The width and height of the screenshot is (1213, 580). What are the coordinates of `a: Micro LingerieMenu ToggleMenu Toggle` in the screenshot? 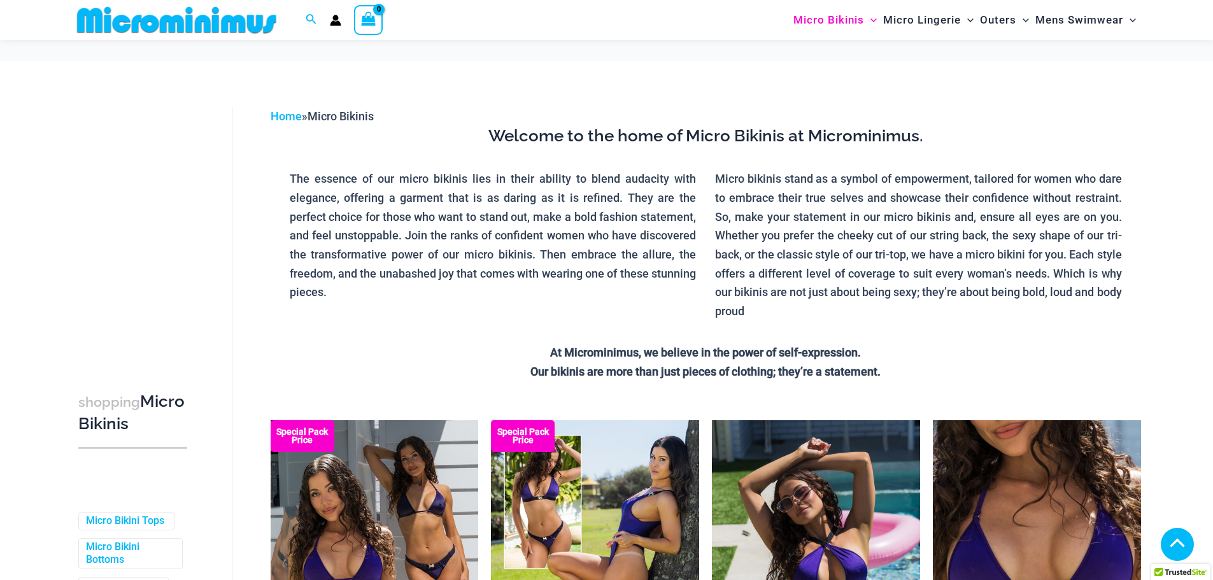 It's located at (928, 20).